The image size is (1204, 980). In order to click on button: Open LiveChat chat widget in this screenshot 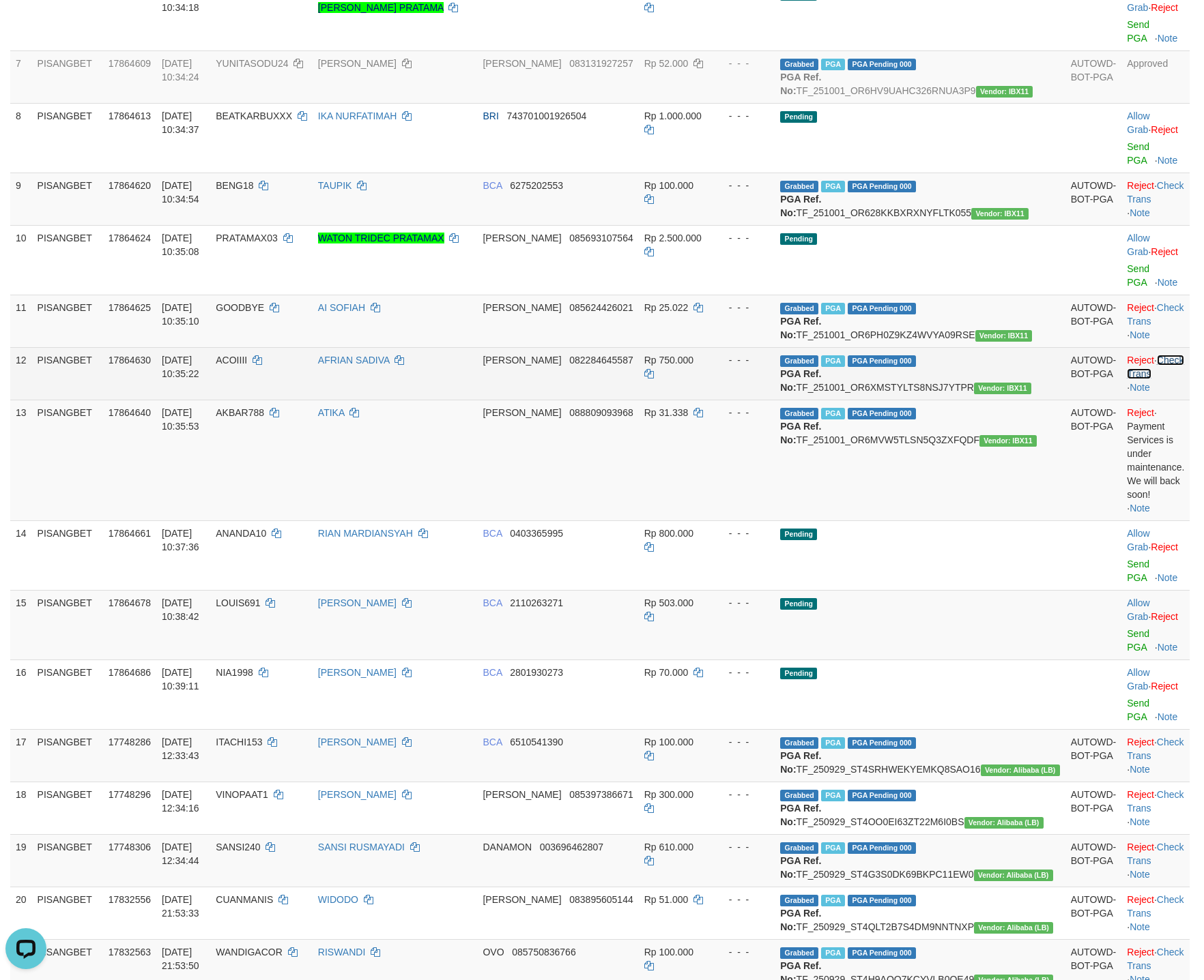, I will do `click(26, 26)`.